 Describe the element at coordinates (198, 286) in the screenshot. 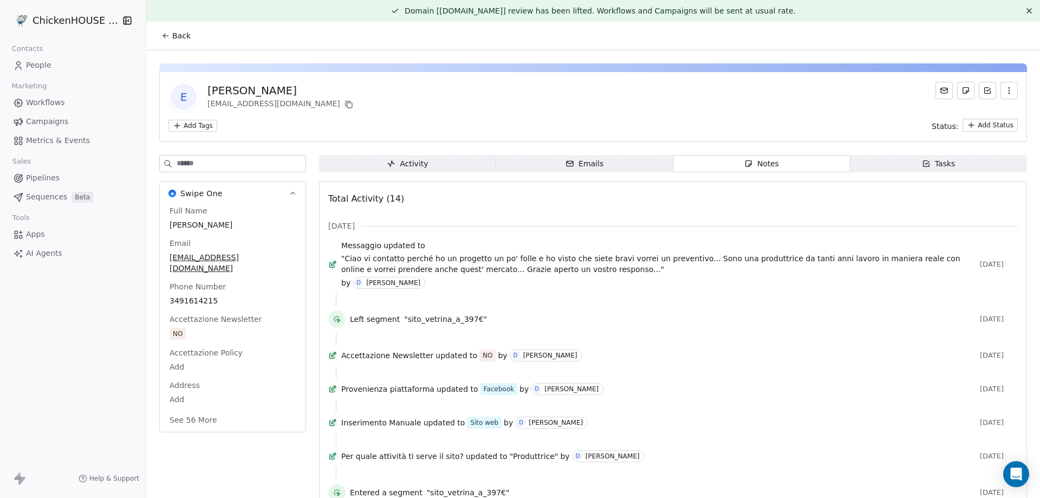

I see `span: Phone Number` at that location.